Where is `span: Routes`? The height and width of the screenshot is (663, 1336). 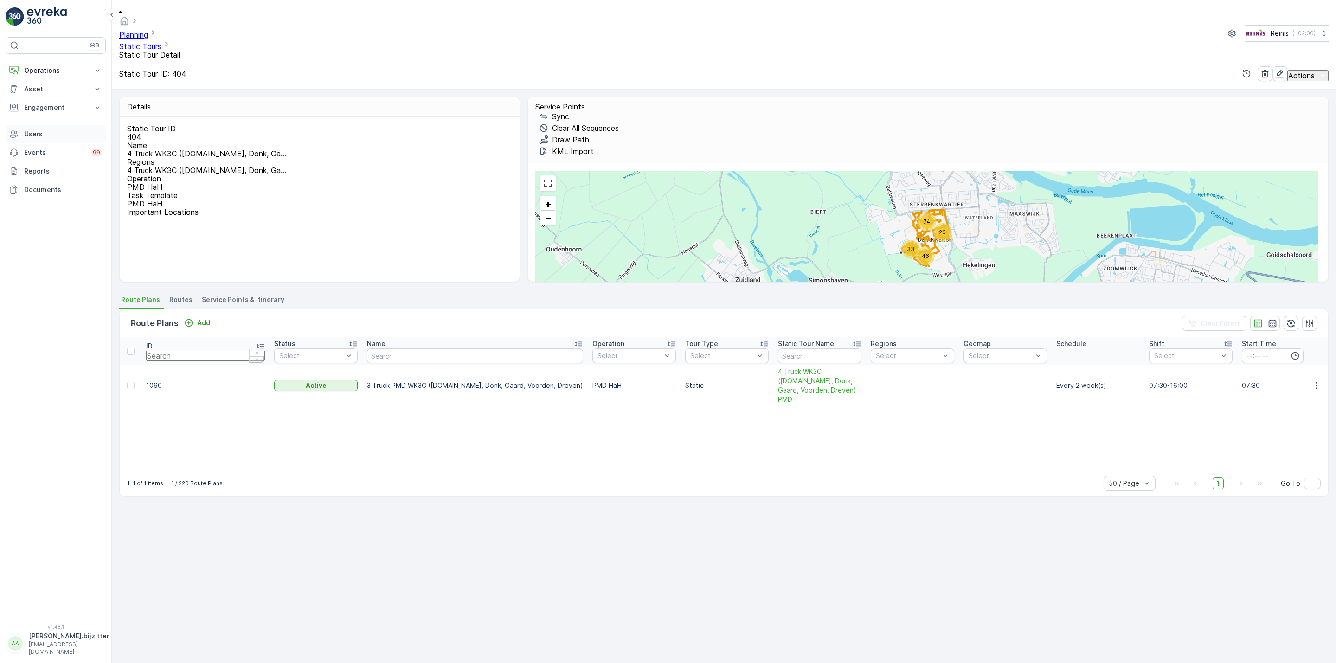 span: Routes is located at coordinates (181, 300).